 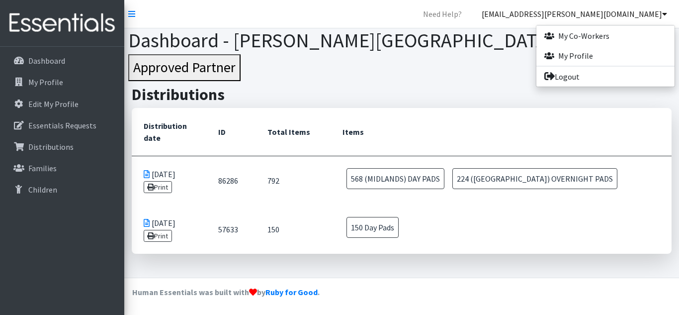 I want to click on td: 150, so click(x=293, y=229).